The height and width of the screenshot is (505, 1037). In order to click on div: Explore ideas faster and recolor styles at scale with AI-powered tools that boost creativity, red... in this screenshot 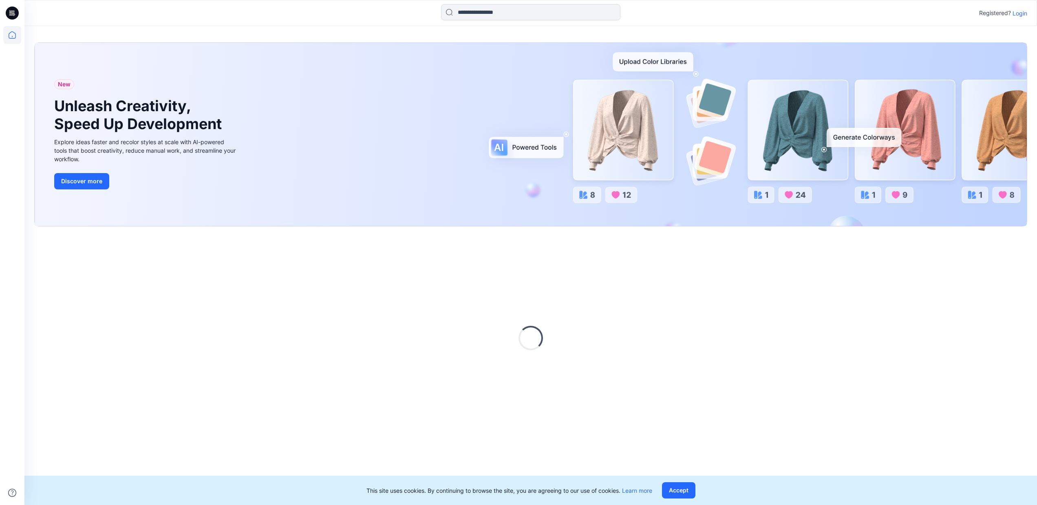, I will do `click(146, 150)`.